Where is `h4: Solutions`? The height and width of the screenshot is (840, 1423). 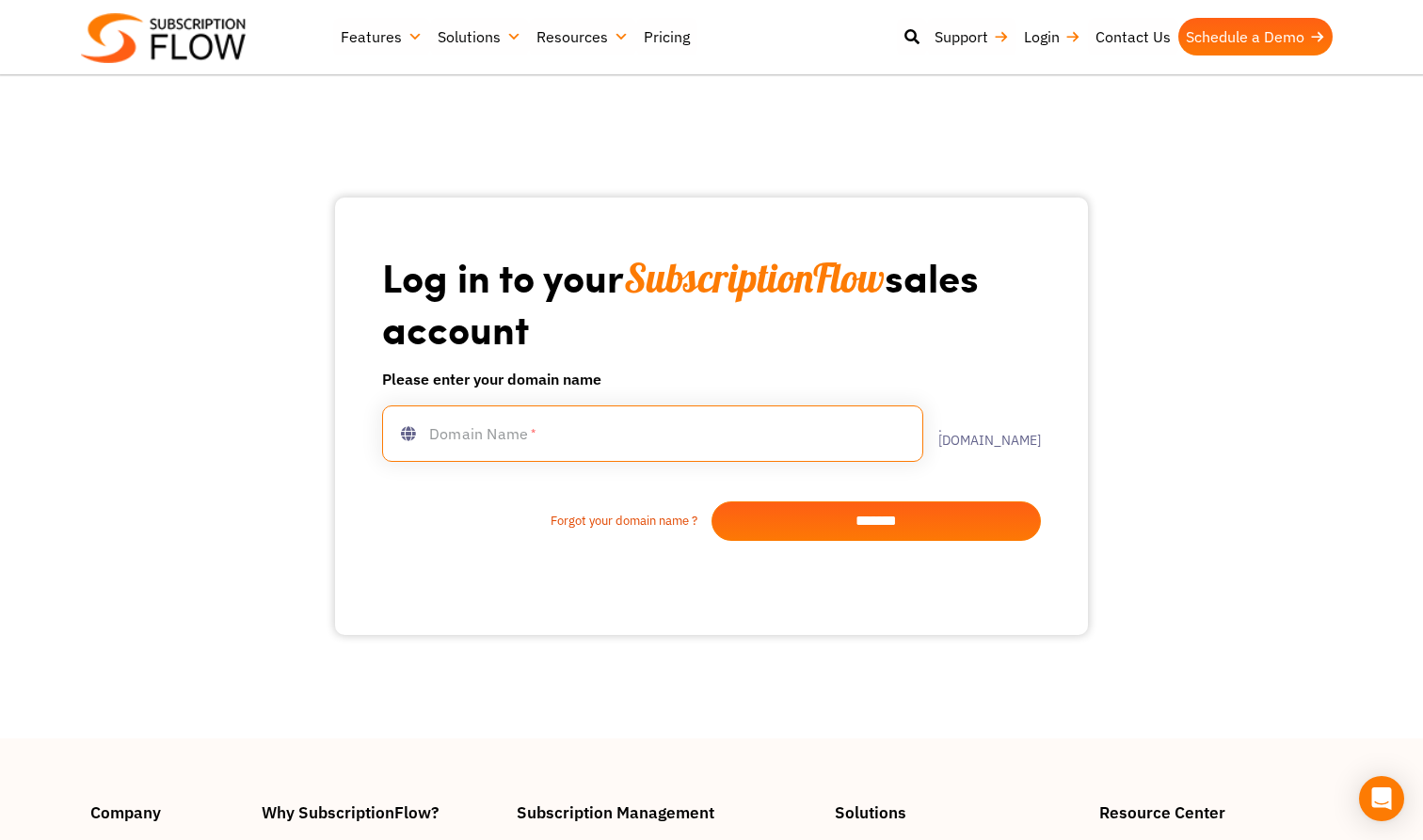 h4: Solutions is located at coordinates (958, 812).